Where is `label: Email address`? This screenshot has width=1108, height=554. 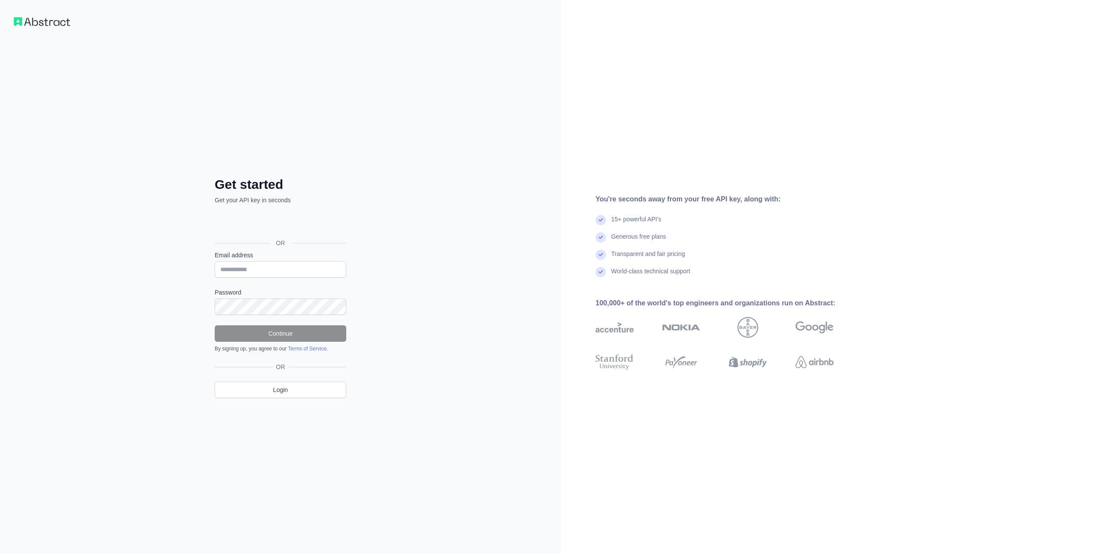
label: Email address is located at coordinates (281, 255).